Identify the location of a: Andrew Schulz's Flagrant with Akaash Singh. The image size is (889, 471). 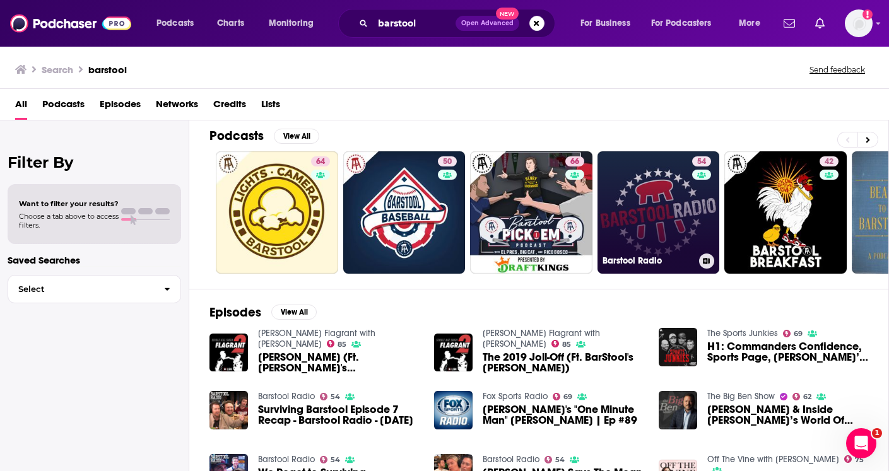
(541, 339).